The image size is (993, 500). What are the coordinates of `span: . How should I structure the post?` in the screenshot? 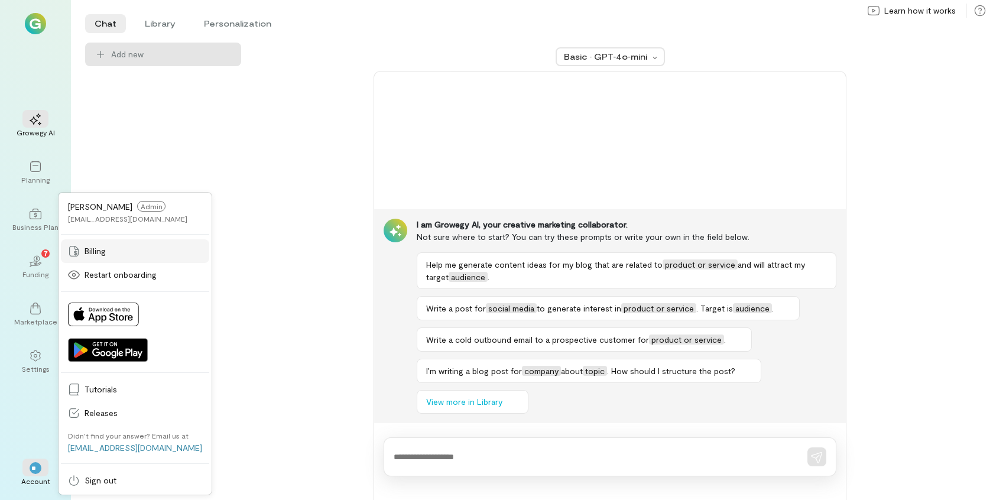 It's located at (671, 371).